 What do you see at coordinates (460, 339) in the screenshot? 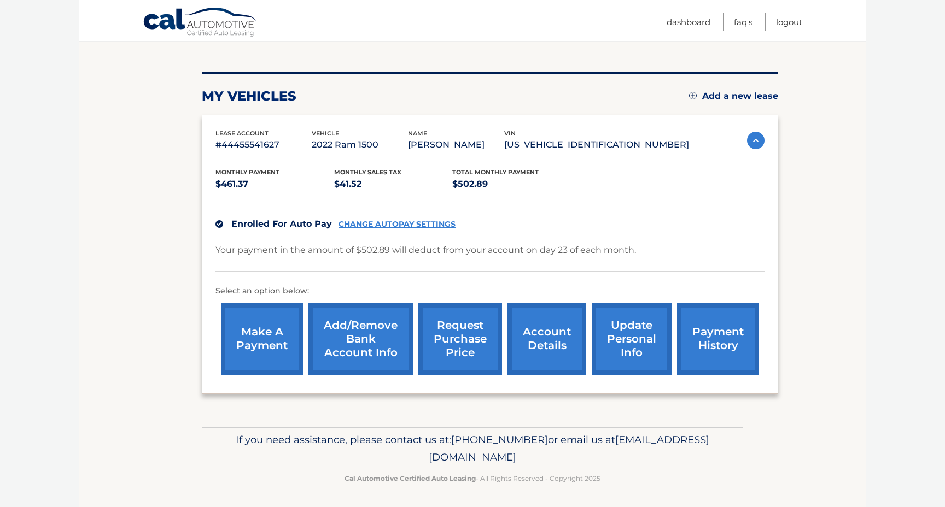
I see `a: request purchase price` at bounding box center [460, 339].